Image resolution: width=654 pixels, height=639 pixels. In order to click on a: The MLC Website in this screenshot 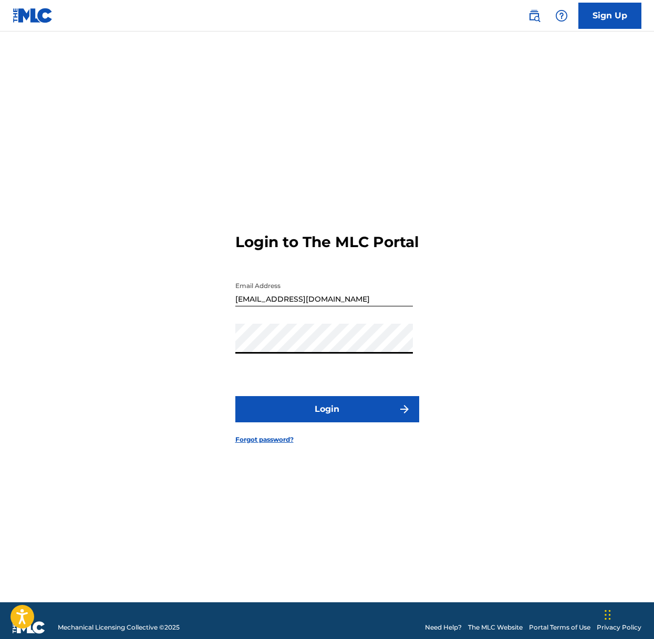, I will do `click(495, 628)`.